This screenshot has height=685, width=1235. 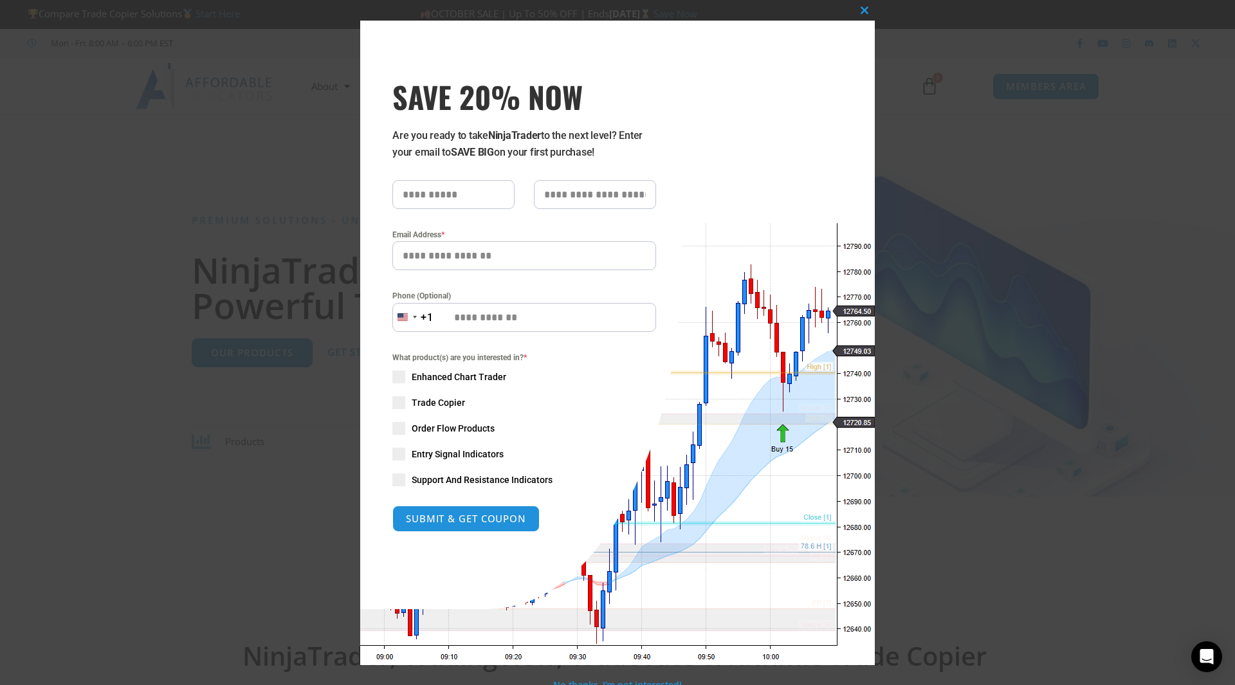 What do you see at coordinates (524, 429) in the screenshot?
I see `label: Order Flow Products` at bounding box center [524, 429].